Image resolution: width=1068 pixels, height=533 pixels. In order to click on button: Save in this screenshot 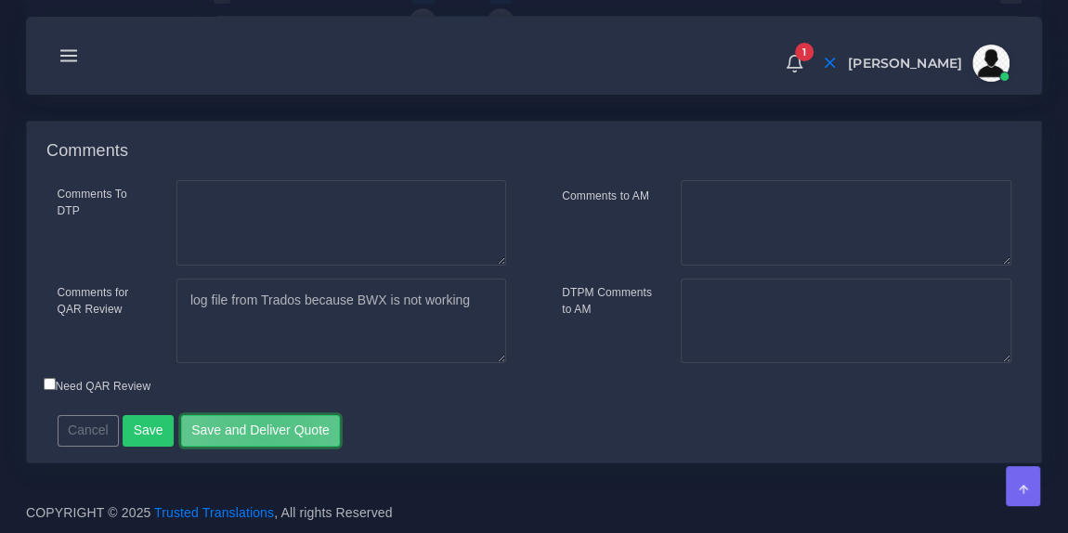, I will do `click(148, 431)`.